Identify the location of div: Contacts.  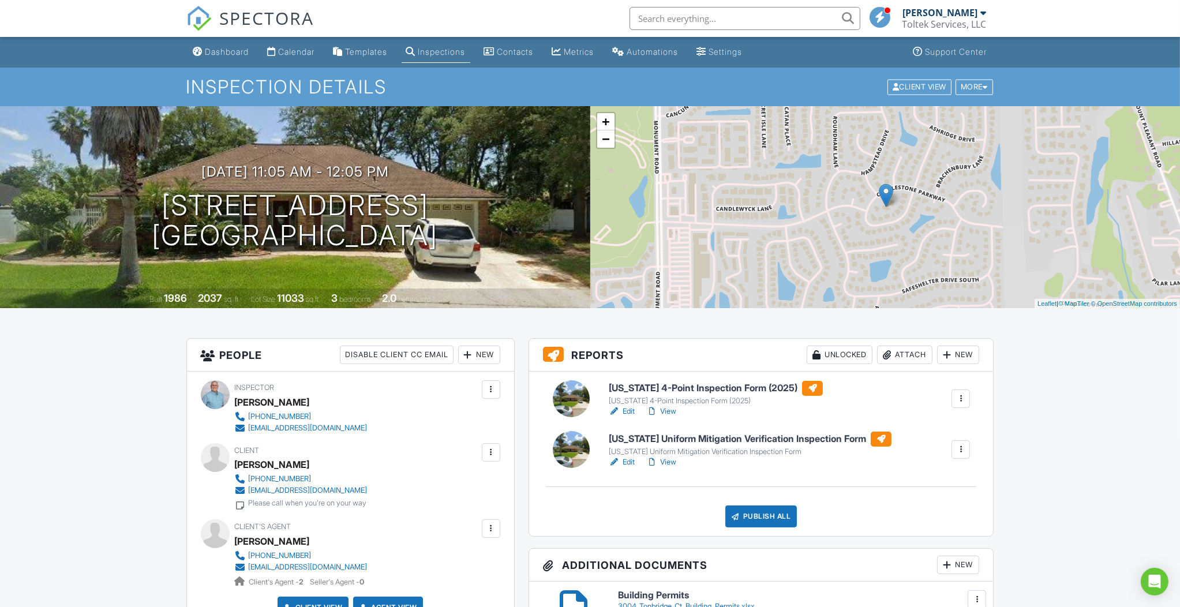
(515, 51).